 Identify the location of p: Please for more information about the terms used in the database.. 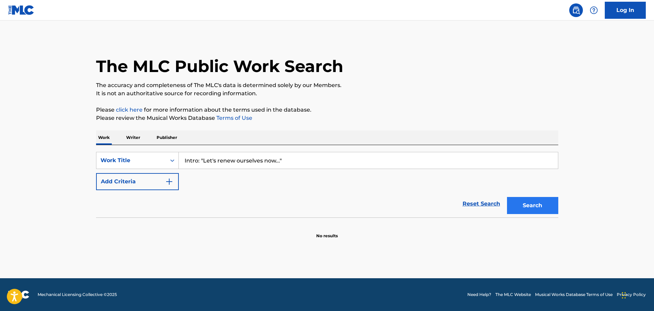
(327, 110).